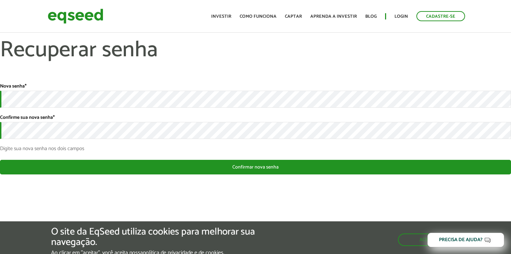 The image size is (511, 254). What do you see at coordinates (441, 16) in the screenshot?
I see `a: Cadastre-se` at bounding box center [441, 16].